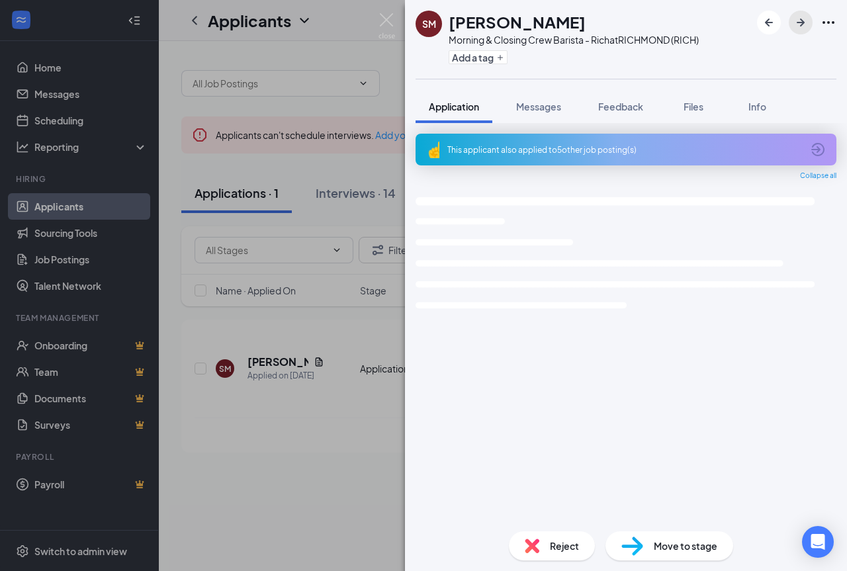 This screenshot has width=847, height=571. What do you see at coordinates (818, 150) in the screenshot?
I see `svg: ArrowCircle` at bounding box center [818, 150].